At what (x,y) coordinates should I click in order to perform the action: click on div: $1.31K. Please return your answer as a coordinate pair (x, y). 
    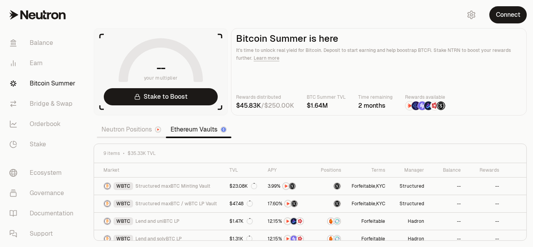
    Looking at the image, I should click on (241, 239).